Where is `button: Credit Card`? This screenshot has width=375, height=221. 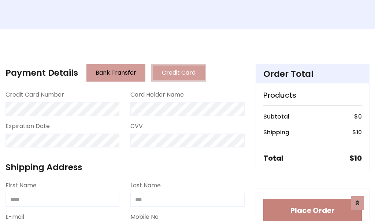 button: Credit Card is located at coordinates (179, 73).